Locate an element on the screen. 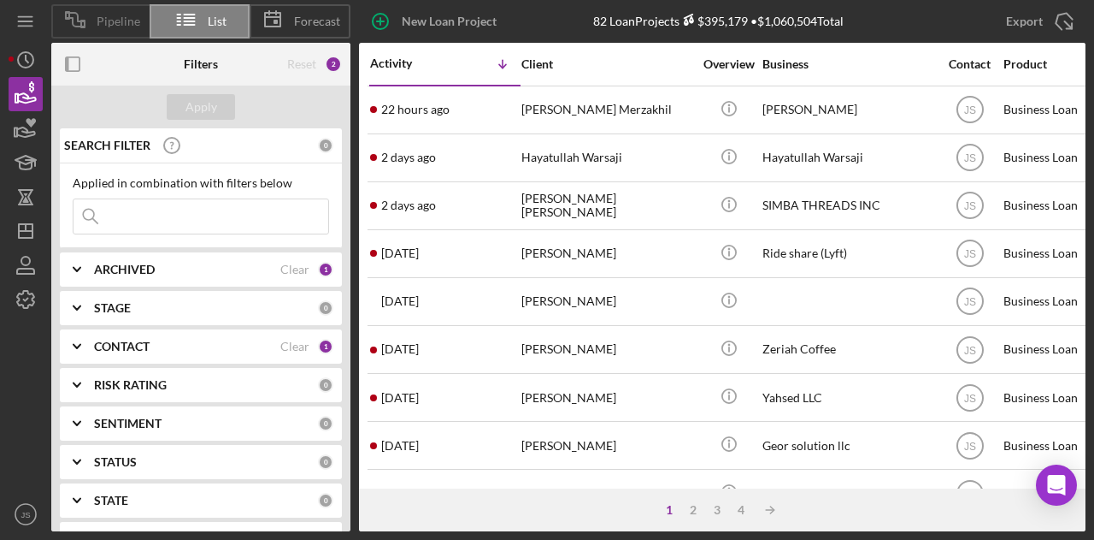 The width and height of the screenshot is (1094, 540). div: Contact is located at coordinates (970, 64).